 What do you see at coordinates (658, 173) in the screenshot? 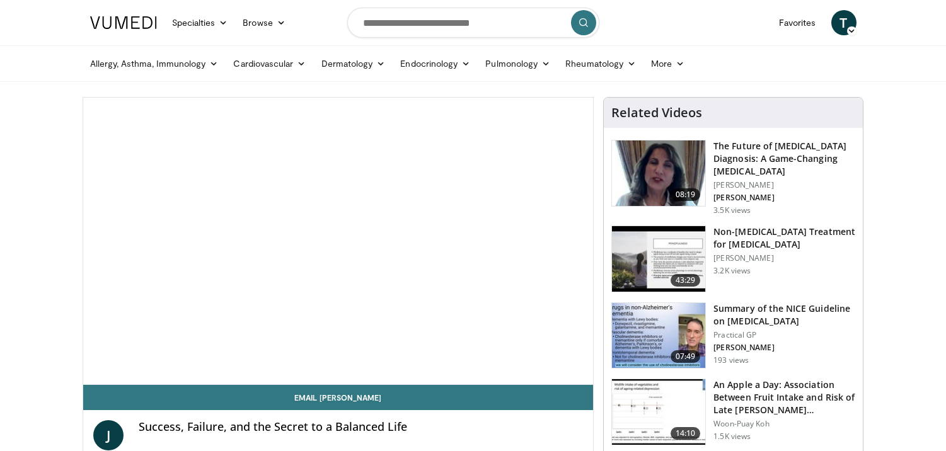
I see `img: 5773f076-af47-4b25-9313-17a31d41bb95.150x105_q85_crop-smart_upscale.jpg` at bounding box center [658, 173].